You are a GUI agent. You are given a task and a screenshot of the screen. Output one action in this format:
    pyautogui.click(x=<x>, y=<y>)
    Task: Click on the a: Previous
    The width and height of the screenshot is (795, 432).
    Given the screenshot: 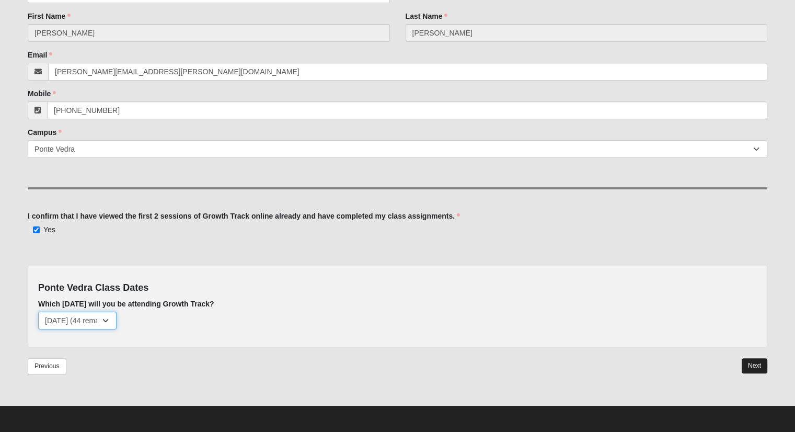 What is the action you would take?
    pyautogui.click(x=47, y=366)
    